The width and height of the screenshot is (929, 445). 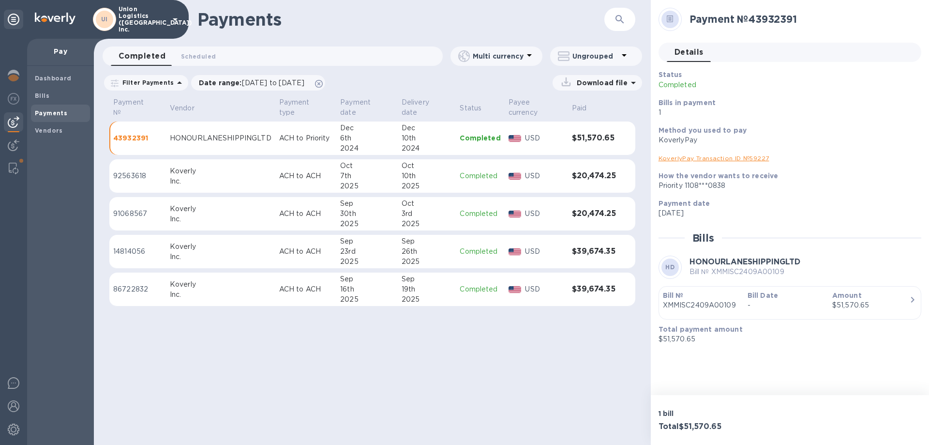 What do you see at coordinates (427, 289) in the screenshot?
I see `div: 19th` at bounding box center [427, 289].